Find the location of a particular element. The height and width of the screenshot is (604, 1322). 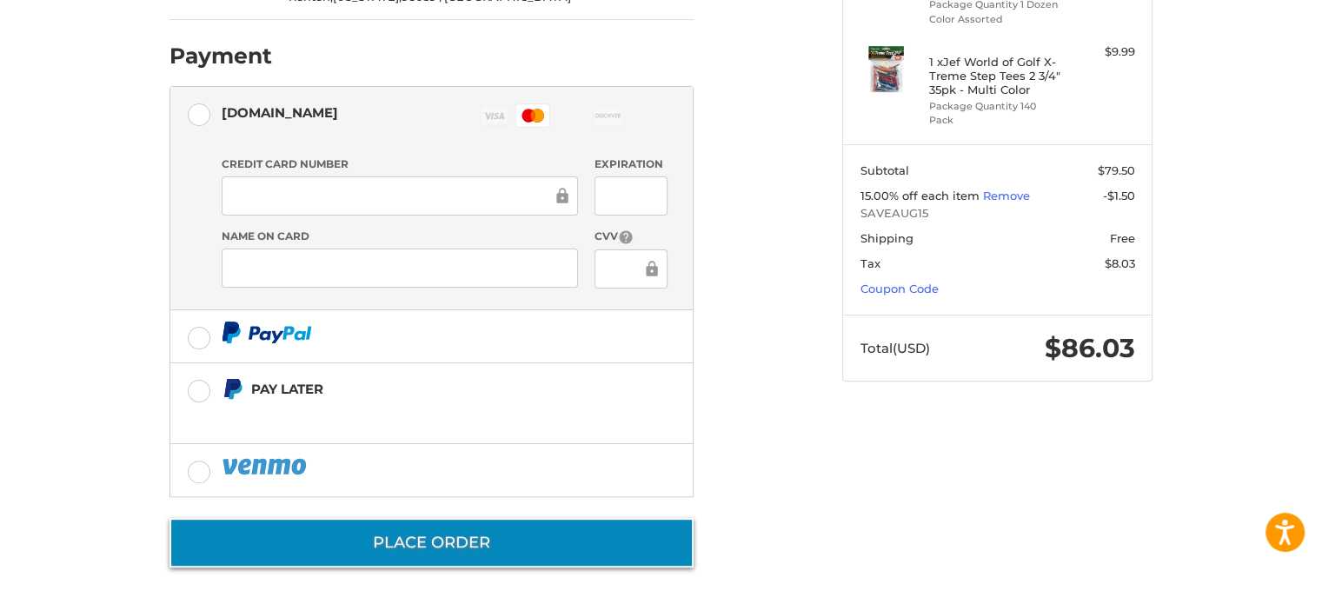

label: Name on Card is located at coordinates (400, 236).